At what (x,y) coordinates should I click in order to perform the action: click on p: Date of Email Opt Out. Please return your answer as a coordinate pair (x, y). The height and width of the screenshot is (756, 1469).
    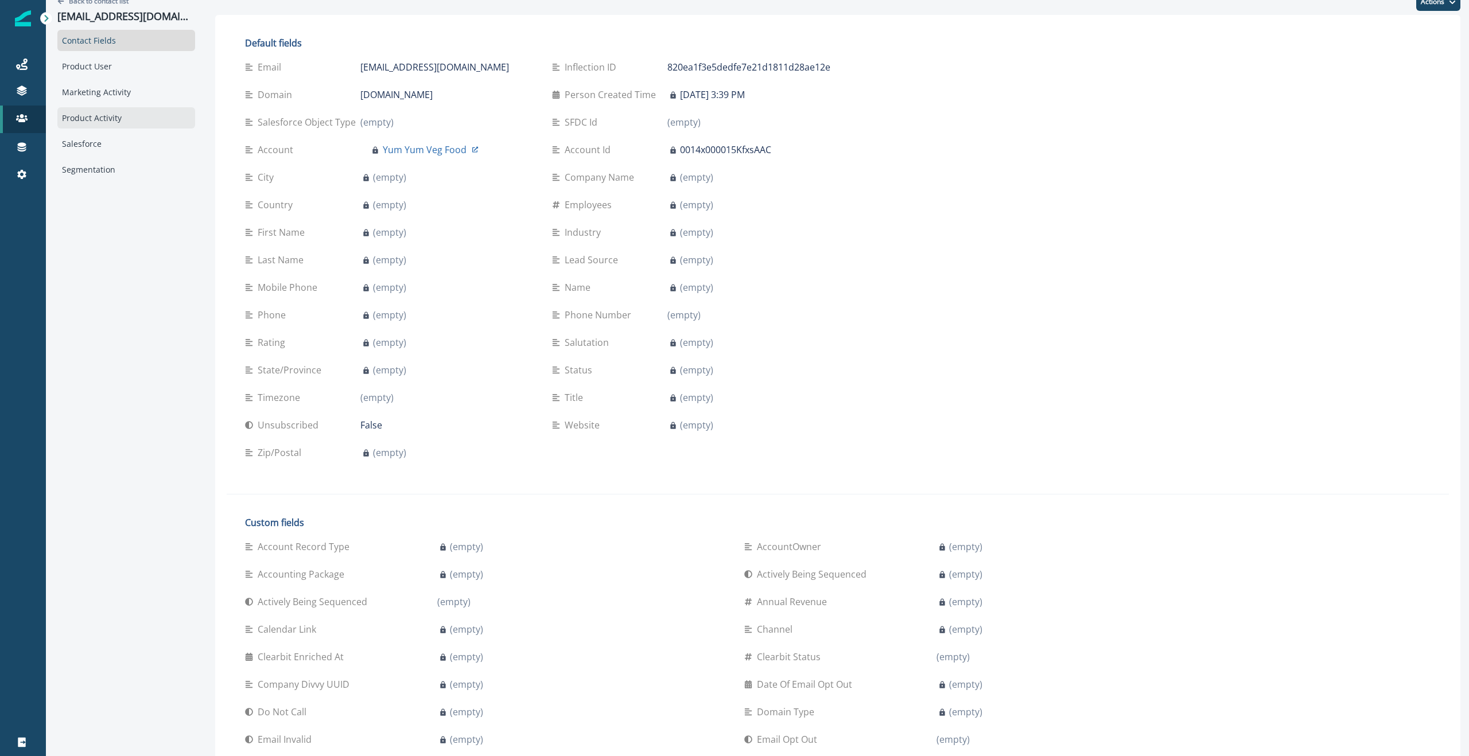
    Looking at the image, I should click on (807, 685).